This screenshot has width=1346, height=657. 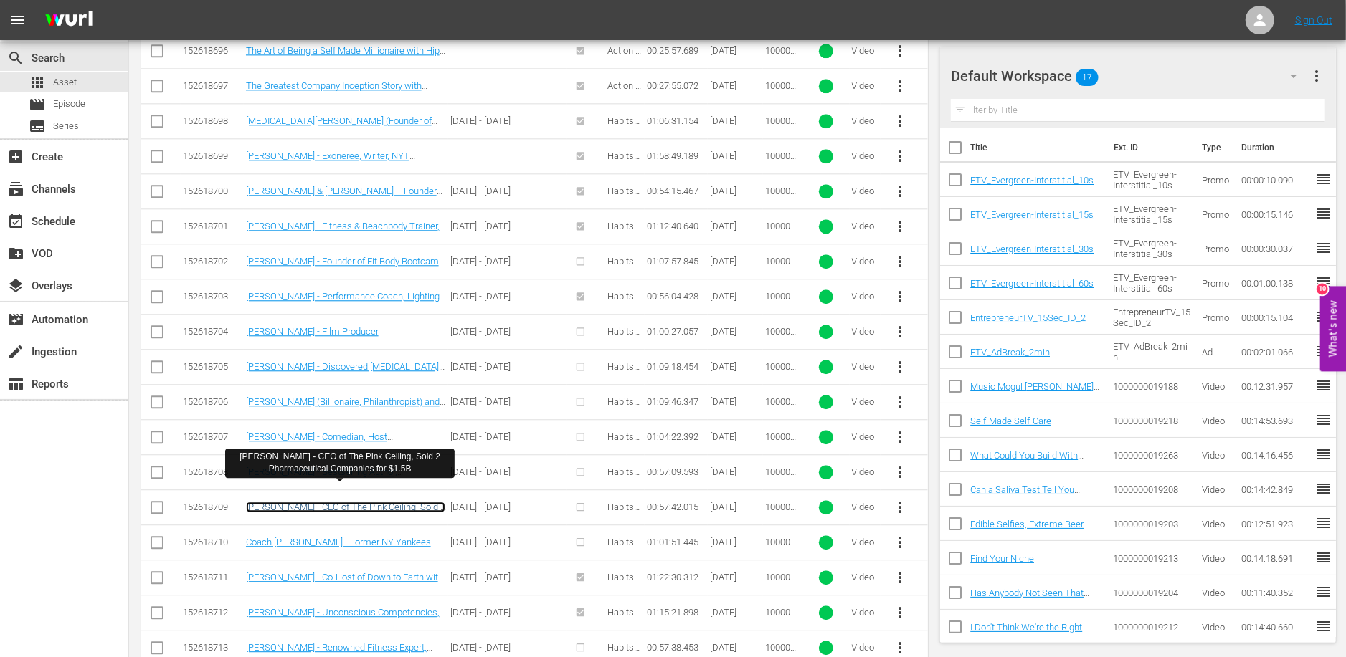 What do you see at coordinates (16, 352) in the screenshot?
I see `span: Ingestion` at bounding box center [16, 352].